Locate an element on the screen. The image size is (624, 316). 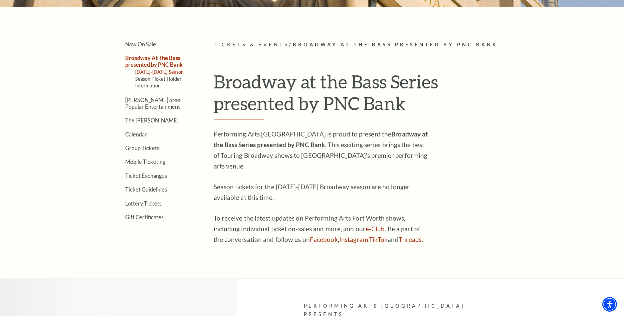
a: Lottery Tickets is located at coordinates (143, 203).